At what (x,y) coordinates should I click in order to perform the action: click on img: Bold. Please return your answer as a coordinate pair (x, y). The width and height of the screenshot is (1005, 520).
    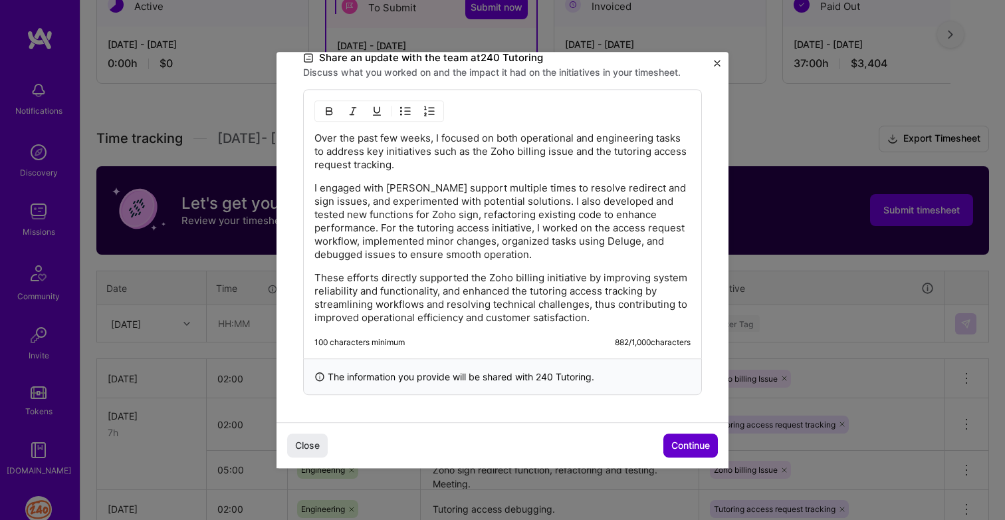
    Looking at the image, I should click on (329, 111).